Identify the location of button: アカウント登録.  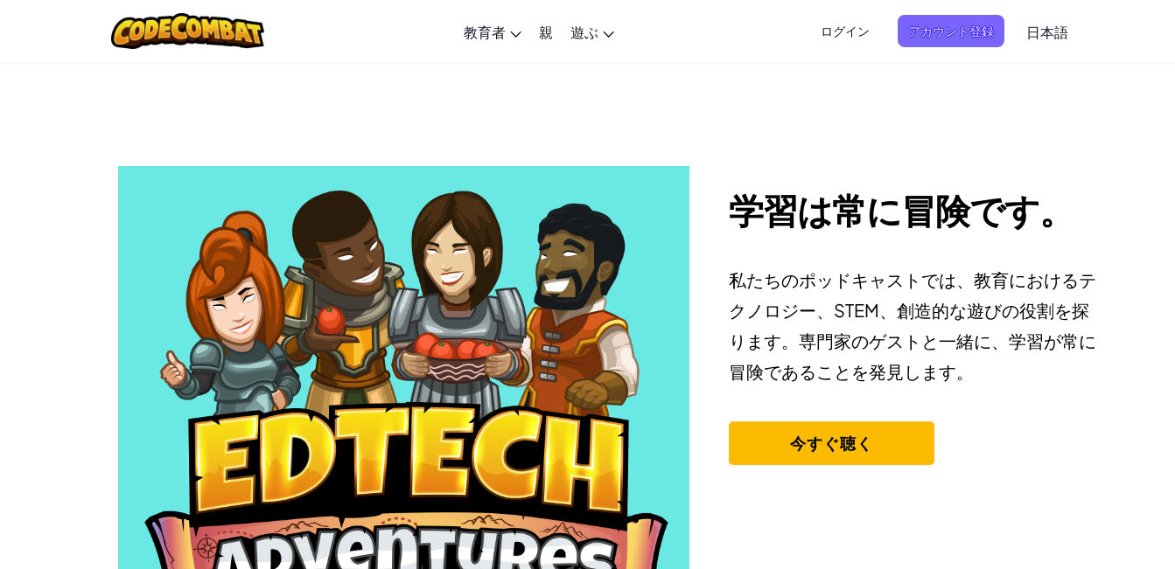
(951, 31).